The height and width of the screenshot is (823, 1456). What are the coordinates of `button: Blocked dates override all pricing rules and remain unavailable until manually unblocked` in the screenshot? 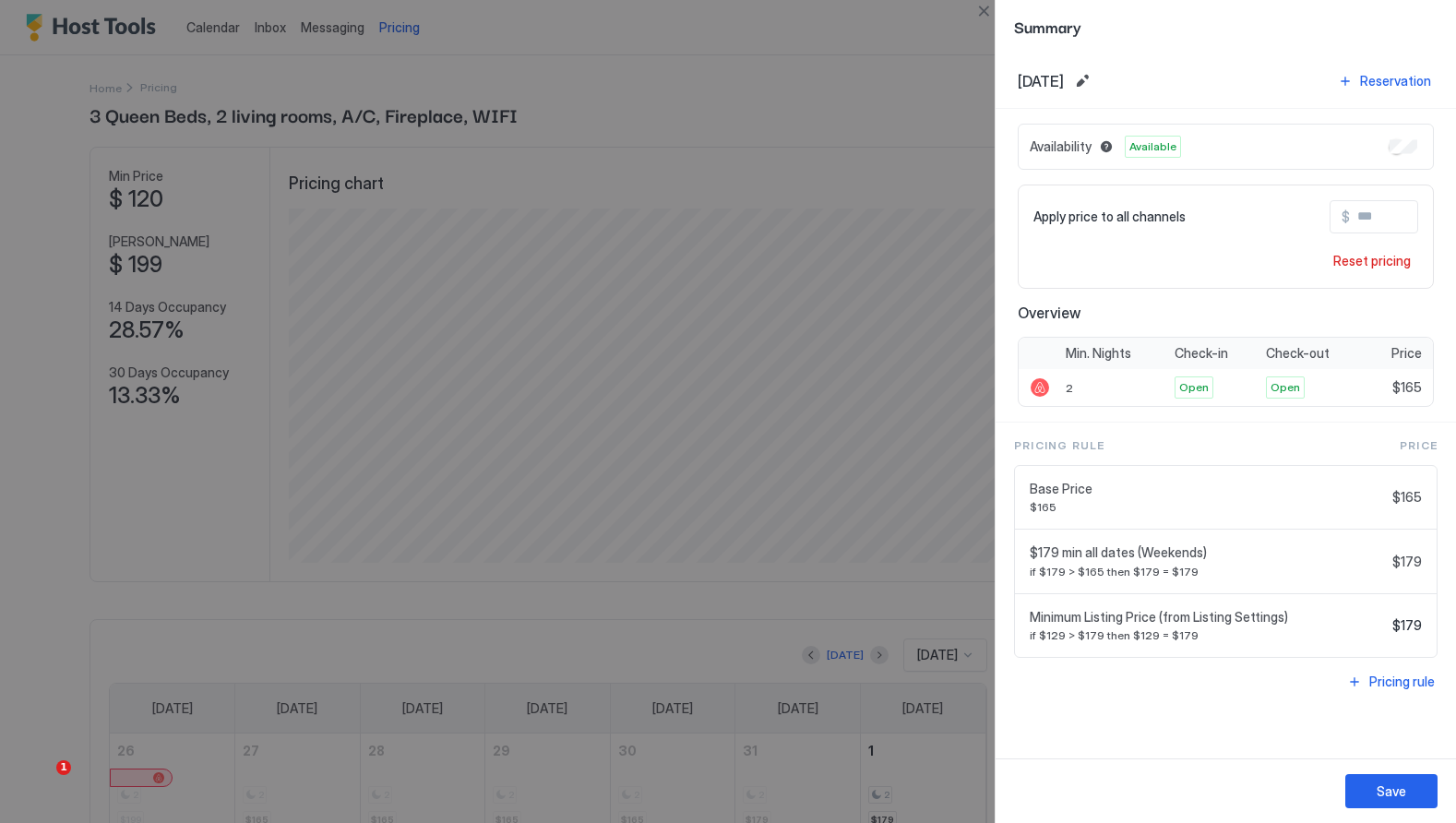 It's located at (1106, 147).